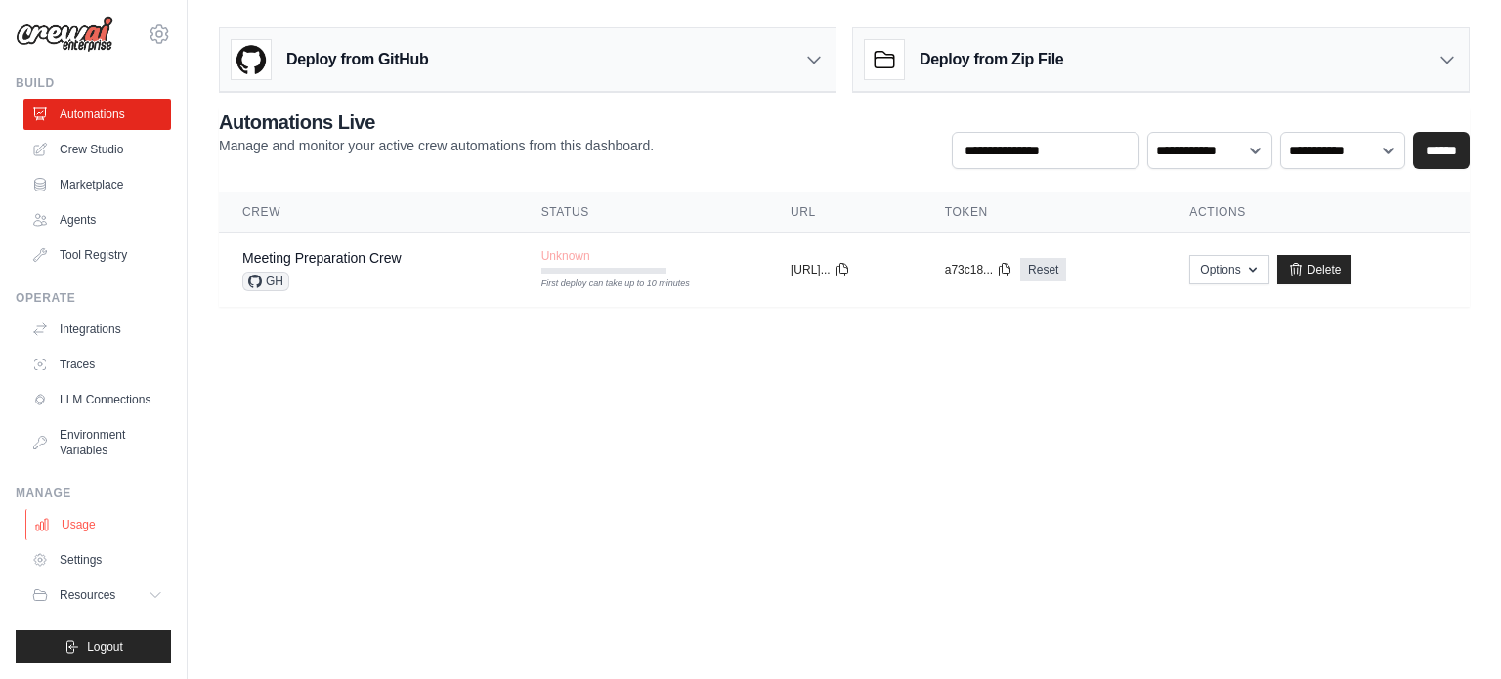 The height and width of the screenshot is (679, 1501). Describe the element at coordinates (1043, 270) in the screenshot. I see `a: Reset` at that location.